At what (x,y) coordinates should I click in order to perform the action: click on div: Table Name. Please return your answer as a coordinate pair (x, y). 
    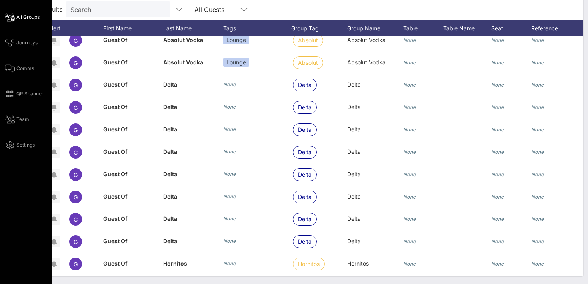
    Looking at the image, I should click on (467, 28).